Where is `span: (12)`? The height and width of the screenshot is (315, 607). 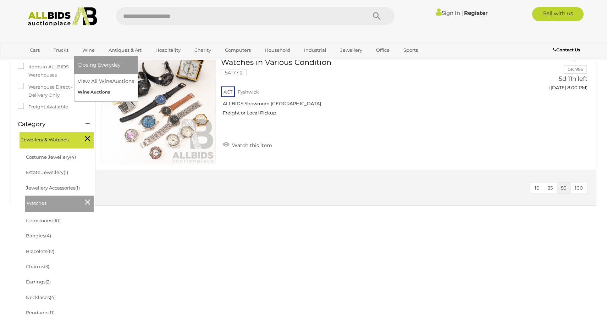
span: (12) is located at coordinates (51, 251).